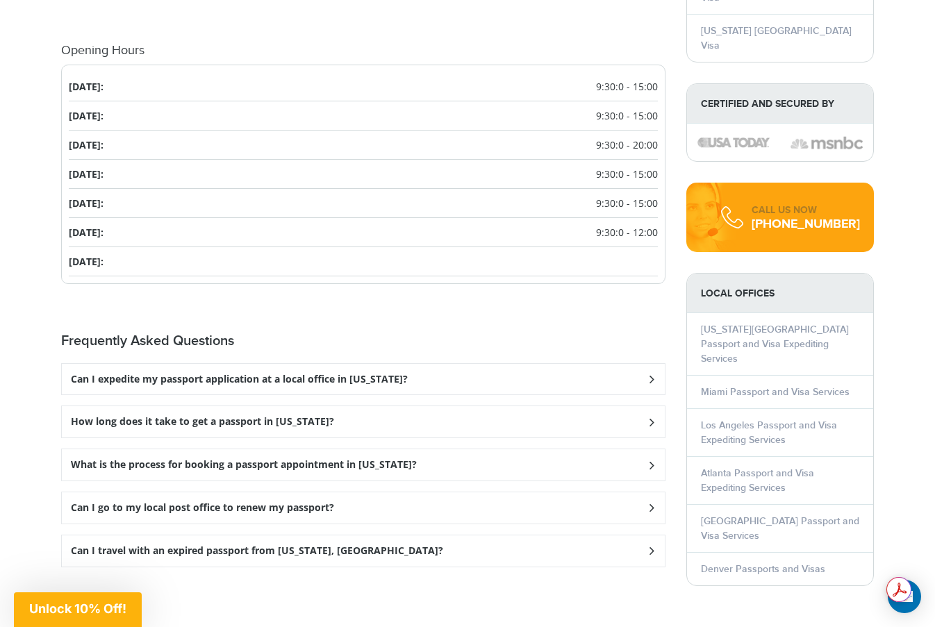 This screenshot has width=935, height=627. Describe the element at coordinates (775, 392) in the screenshot. I see `a: Miami Passport and Visa Services` at that location.